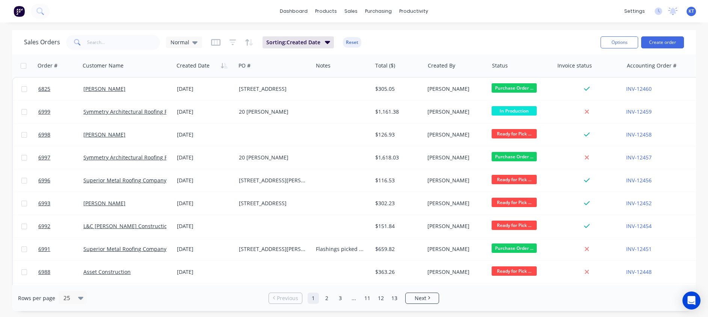 This screenshot has height=317, width=708. I want to click on div: Created Date, so click(193, 66).